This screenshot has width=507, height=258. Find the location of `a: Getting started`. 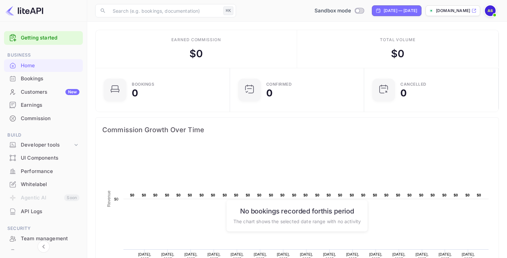

a: Getting started is located at coordinates (50, 38).